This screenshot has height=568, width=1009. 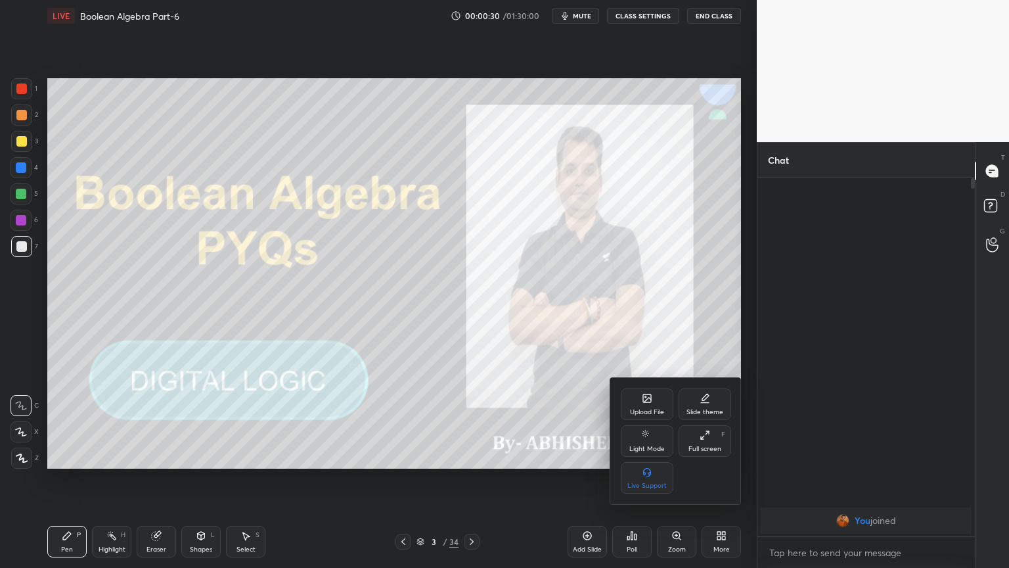 I want to click on div: Upload File, so click(x=647, y=412).